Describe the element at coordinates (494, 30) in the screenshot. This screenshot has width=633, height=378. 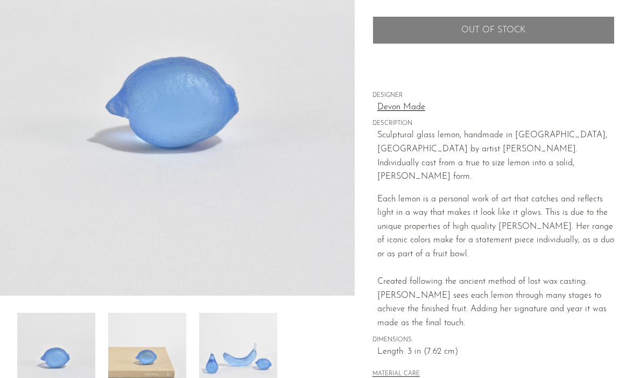
I see `button: Add to cart` at that location.